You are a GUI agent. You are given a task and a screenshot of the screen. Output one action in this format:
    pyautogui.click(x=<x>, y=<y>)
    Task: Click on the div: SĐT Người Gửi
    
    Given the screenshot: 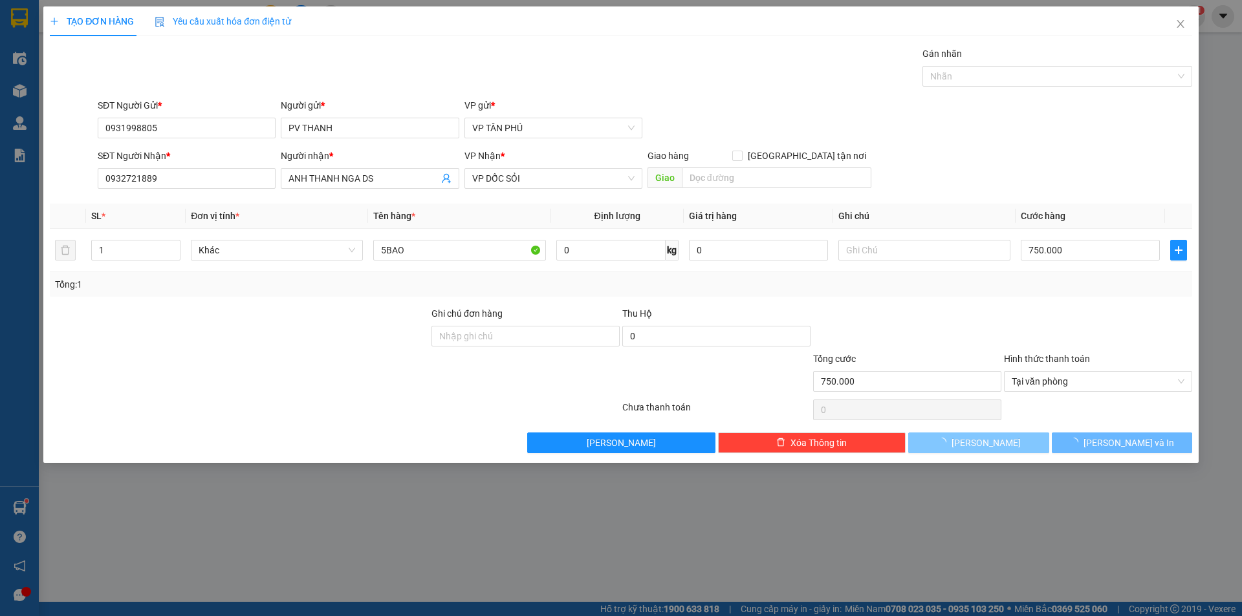 What is the action you would take?
    pyautogui.click(x=186, y=105)
    